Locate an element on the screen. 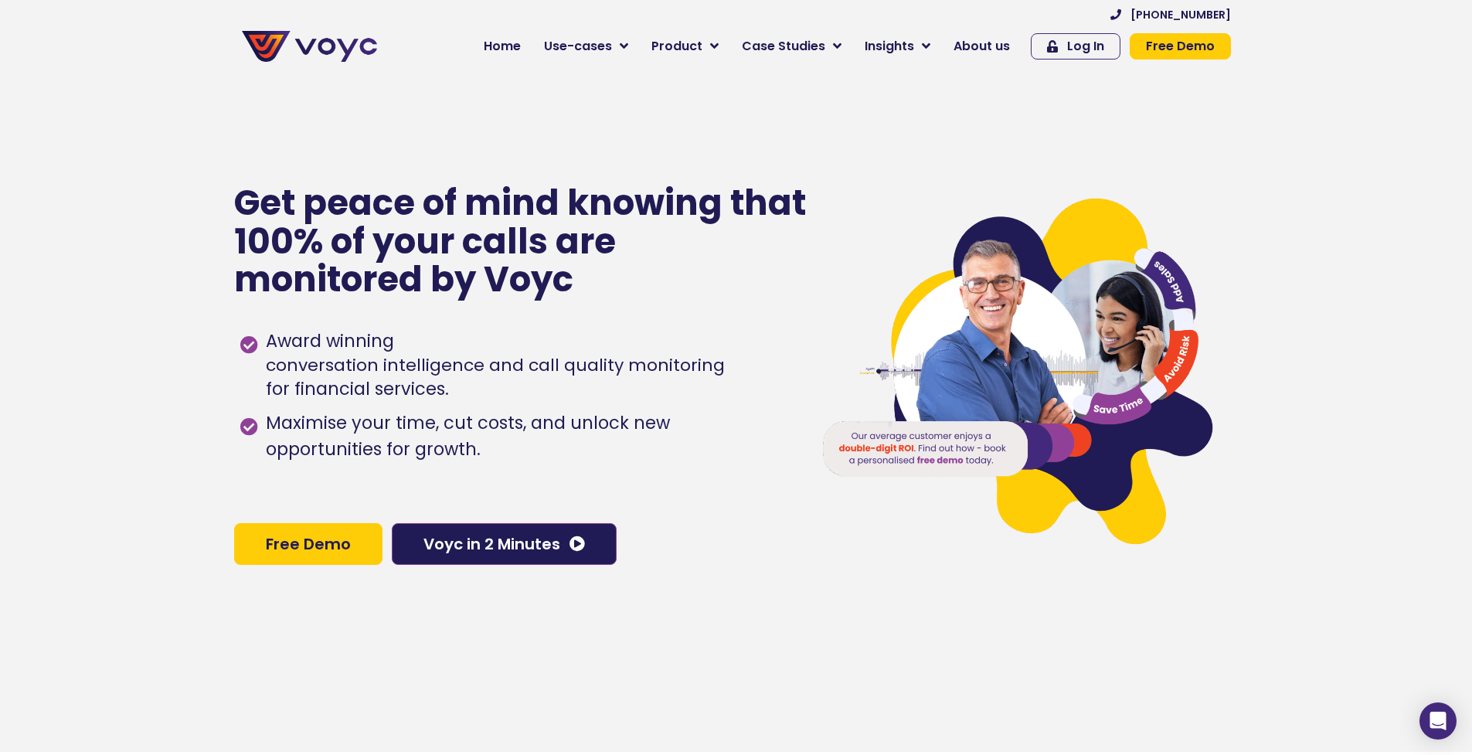 The height and width of the screenshot is (755, 1472). span: Use-cases is located at coordinates (578, 46).